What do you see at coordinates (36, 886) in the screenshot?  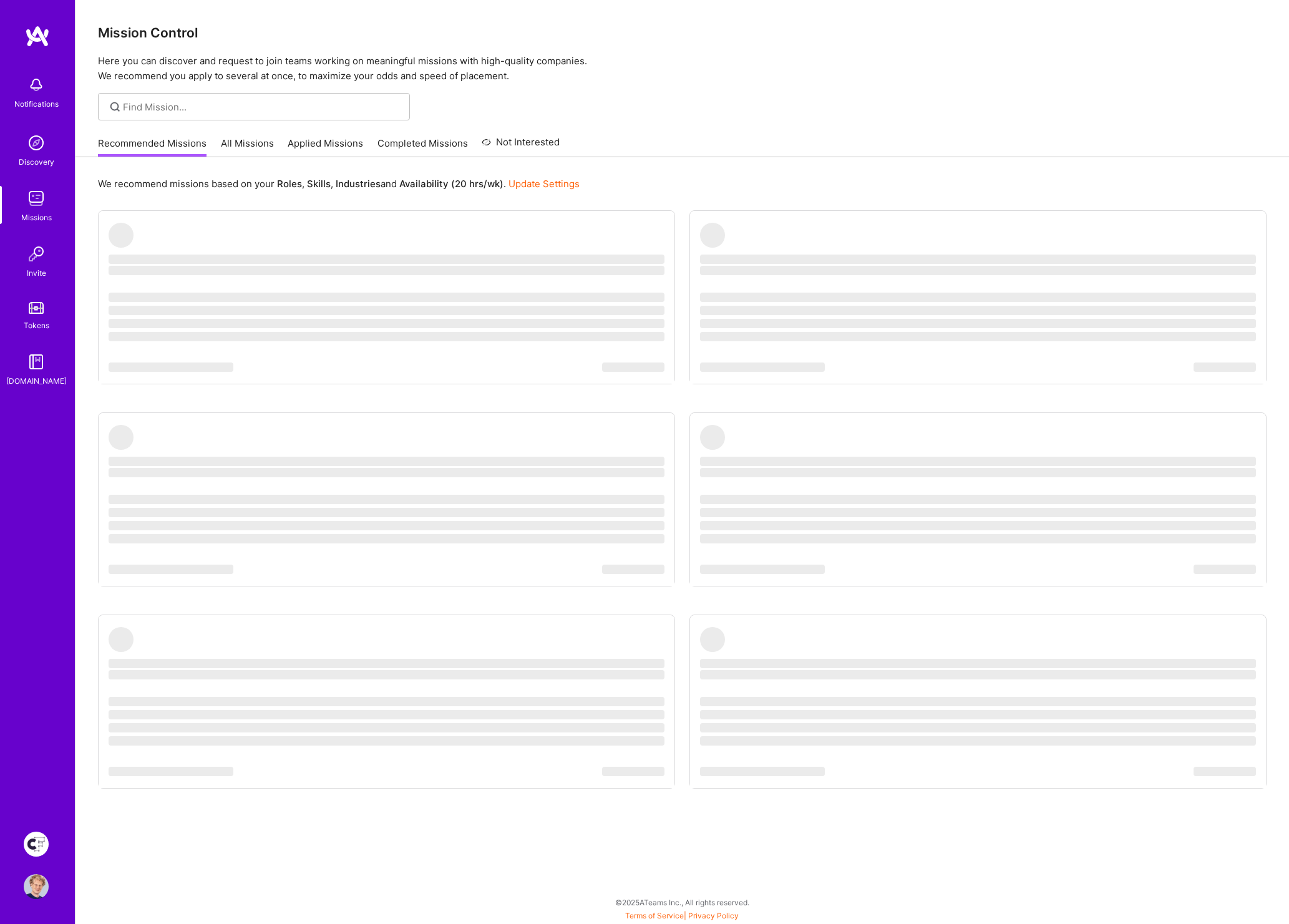 I see `img: User Avatar` at bounding box center [36, 886].